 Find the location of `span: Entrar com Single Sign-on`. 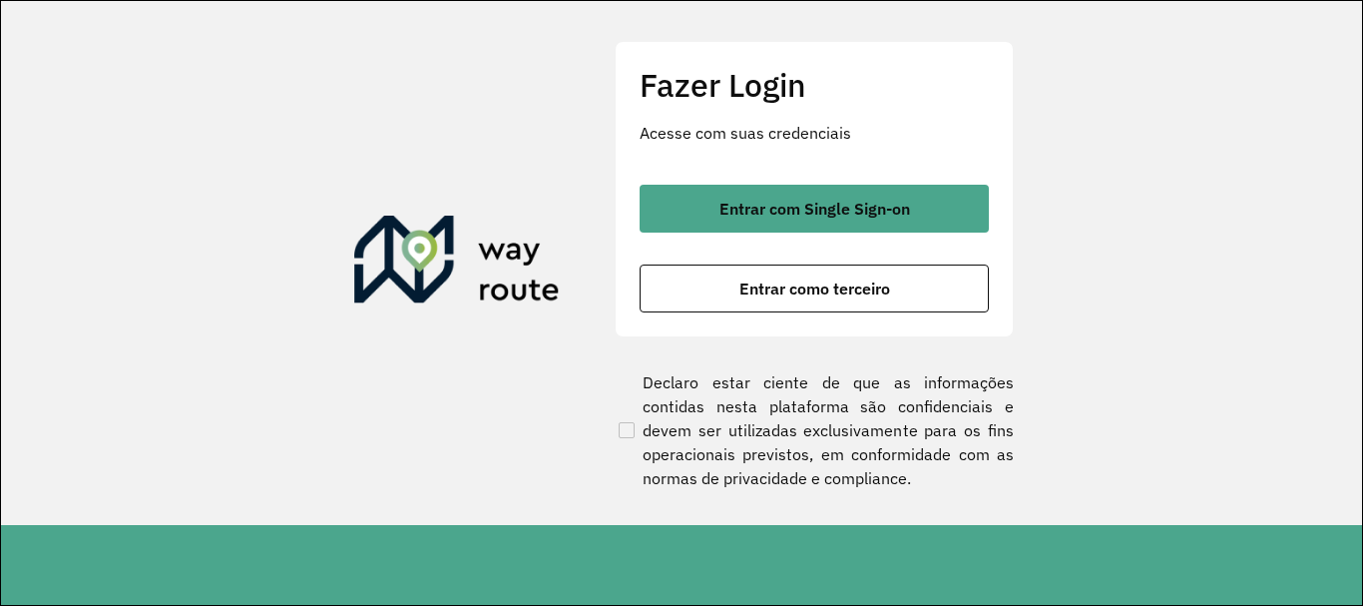

span: Entrar com Single Sign-on is located at coordinates (814, 209).